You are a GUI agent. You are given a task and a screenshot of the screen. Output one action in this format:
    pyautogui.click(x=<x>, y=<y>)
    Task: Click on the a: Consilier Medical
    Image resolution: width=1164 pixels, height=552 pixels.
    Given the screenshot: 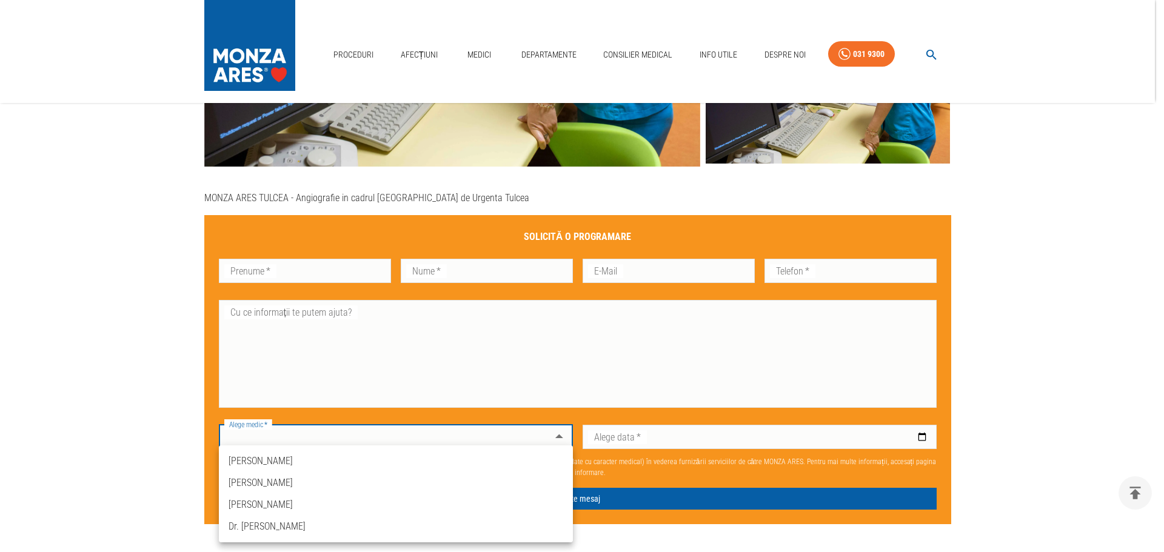 What is the action you would take?
    pyautogui.click(x=638, y=55)
    